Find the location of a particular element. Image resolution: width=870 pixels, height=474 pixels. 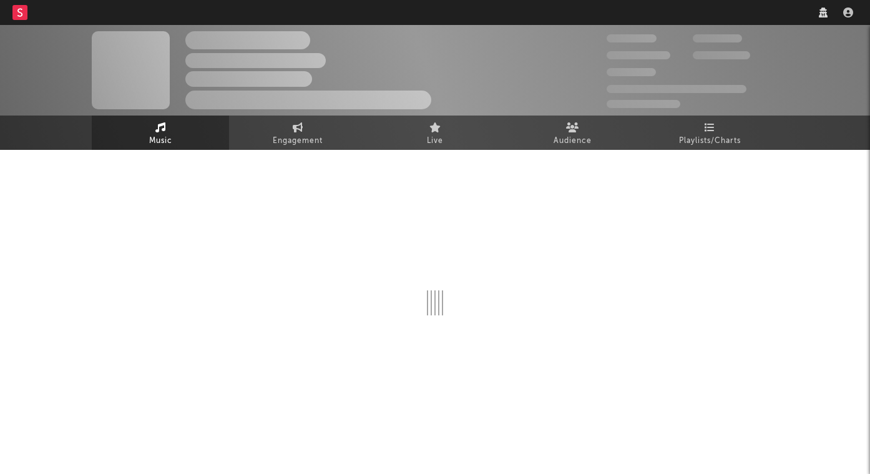

span: Engagement is located at coordinates (298, 141).